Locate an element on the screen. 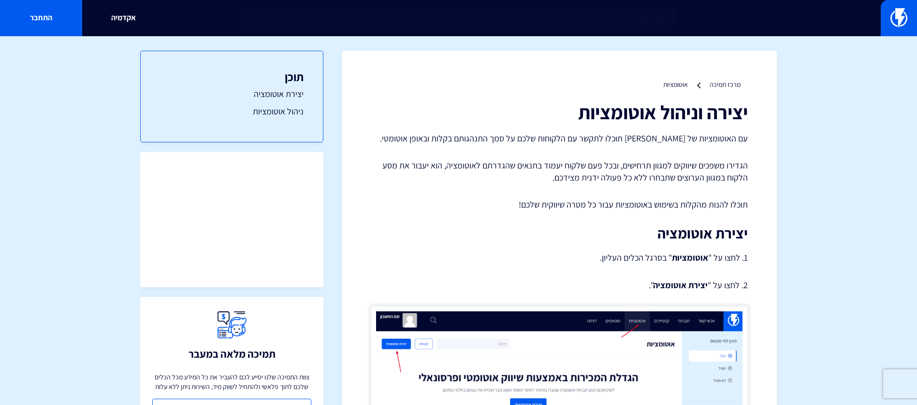 The height and width of the screenshot is (405, 917). strong: יצירת אוטומציה is located at coordinates (680, 285).